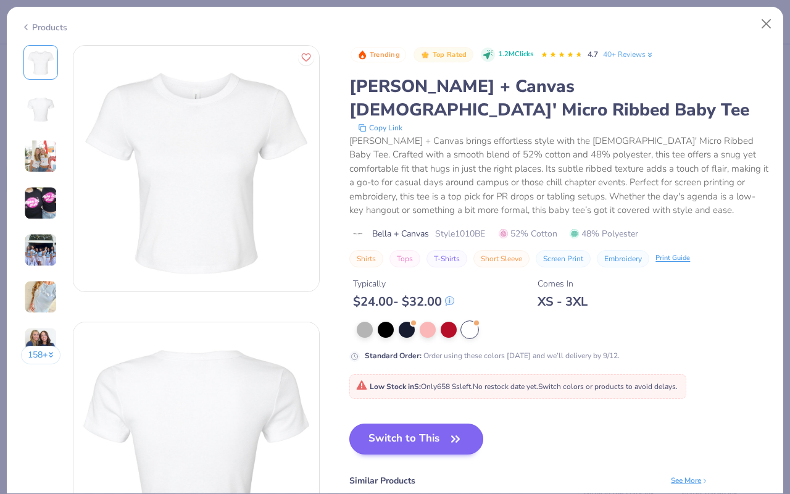 The height and width of the screenshot is (494, 790). I want to click on strong: Standard Order :, so click(393, 355).